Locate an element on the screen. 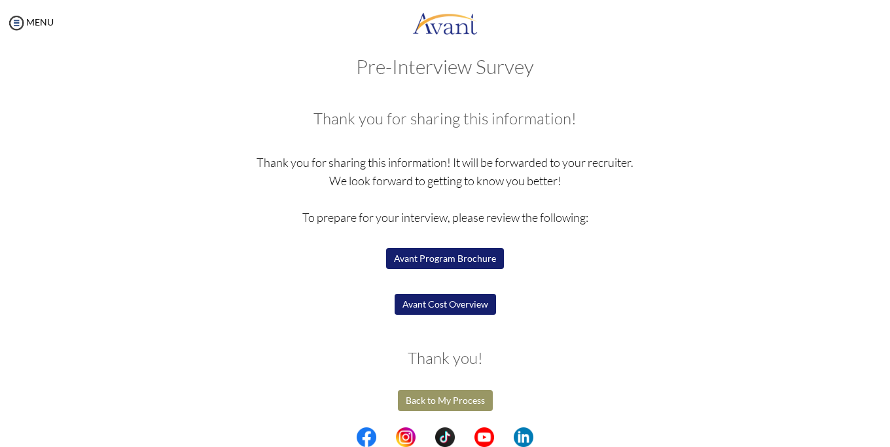 The width and height of the screenshot is (890, 447). img: tt.png is located at coordinates (445, 437).